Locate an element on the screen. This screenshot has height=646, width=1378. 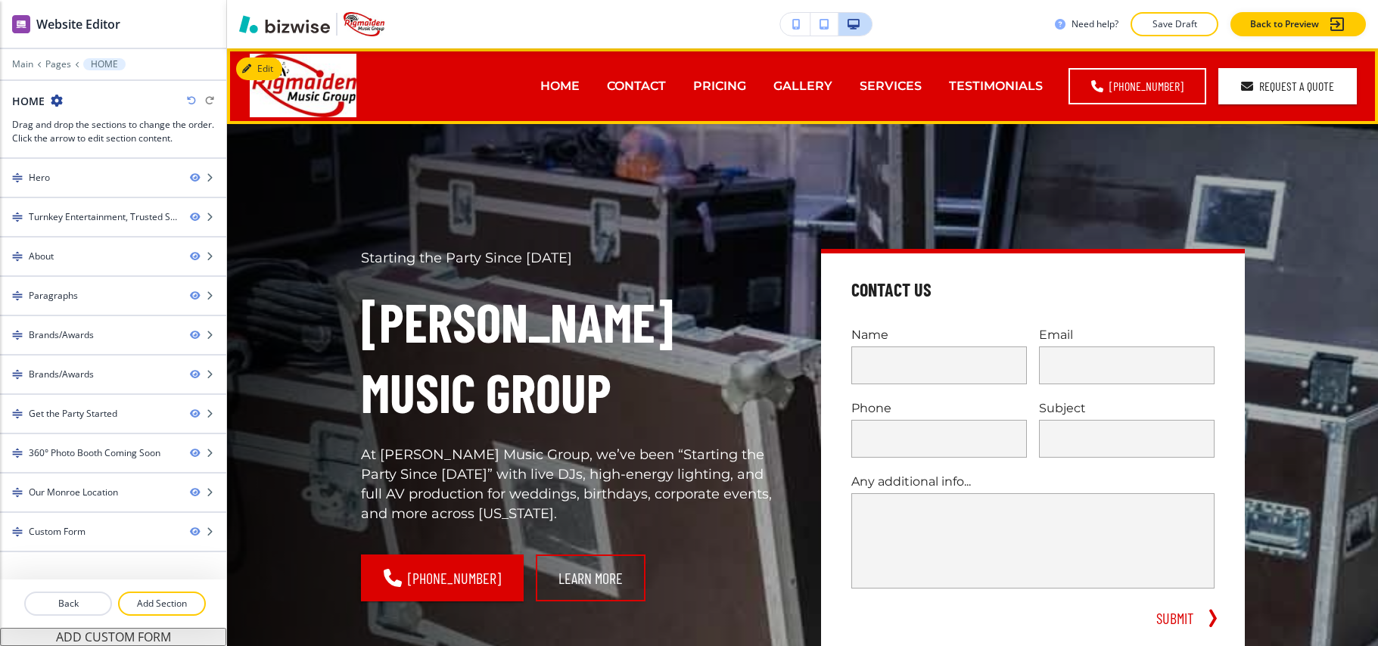
p: Phone is located at coordinates (939, 408).